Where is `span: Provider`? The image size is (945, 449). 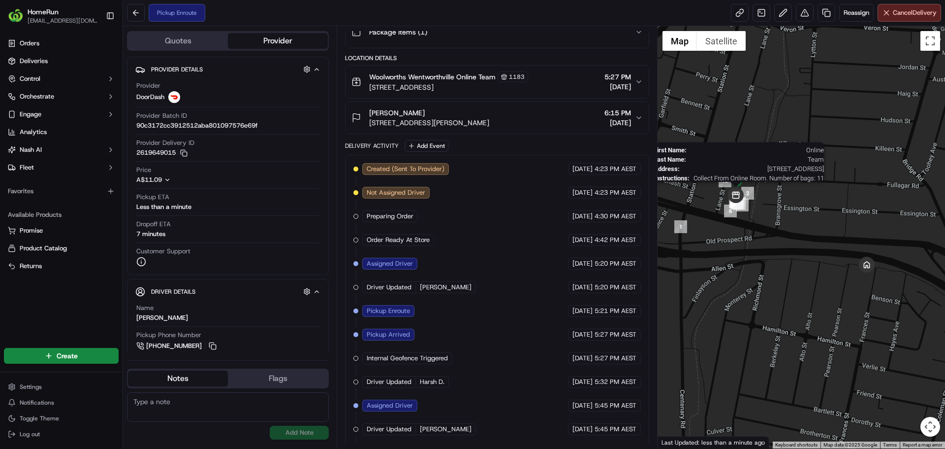
span: Provider is located at coordinates (148, 86).